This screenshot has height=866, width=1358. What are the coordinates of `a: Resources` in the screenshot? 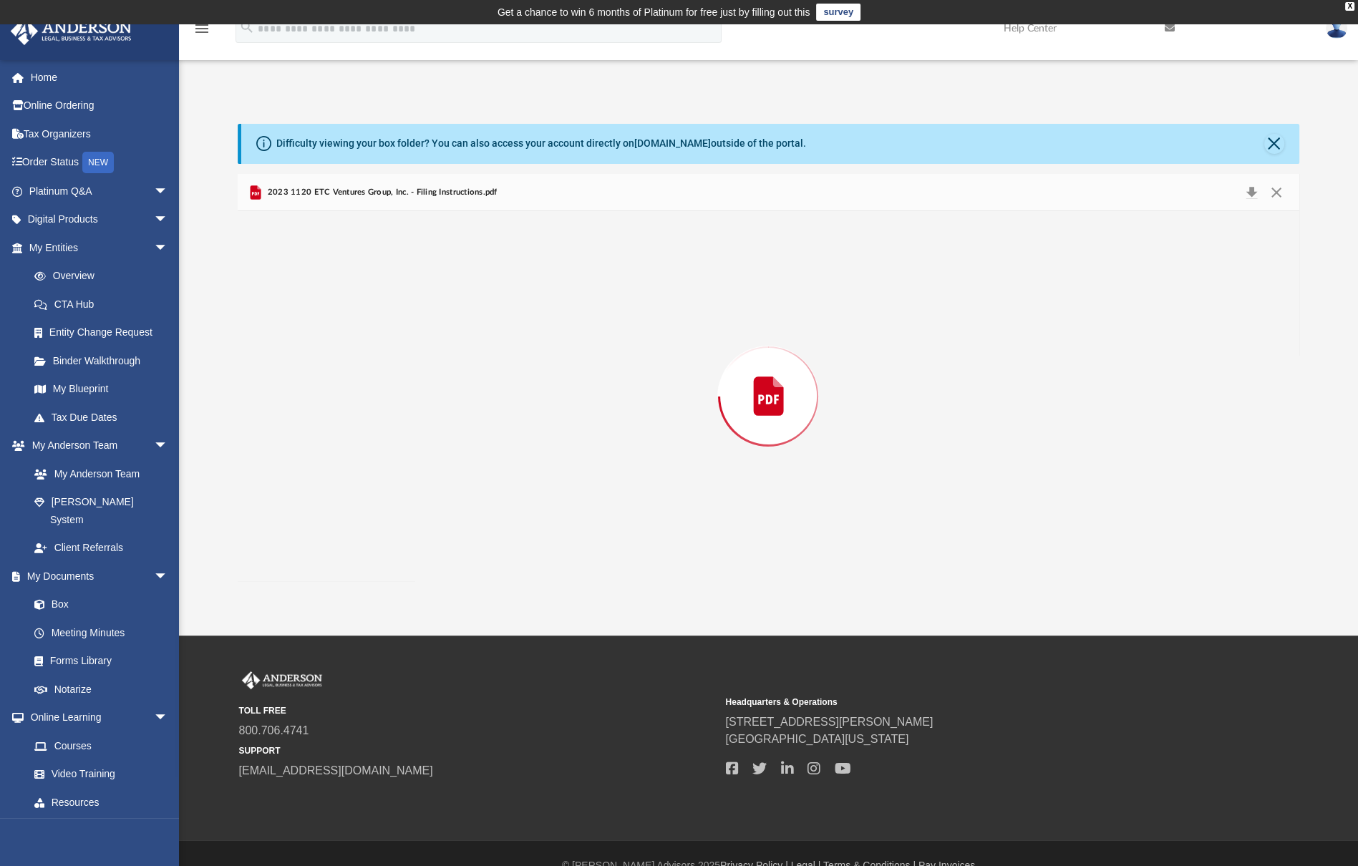 It's located at (101, 803).